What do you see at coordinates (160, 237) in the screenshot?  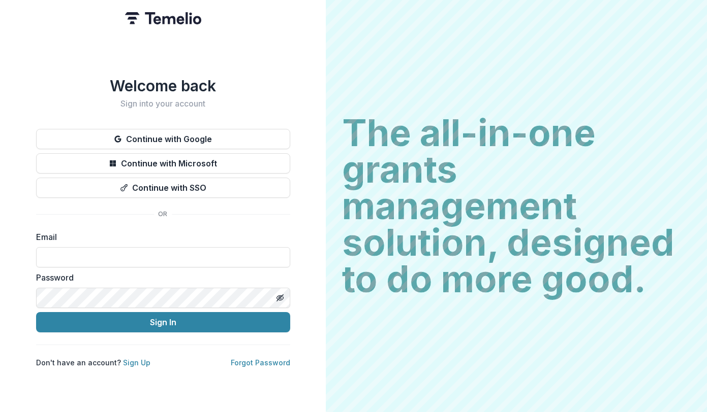 I see `label: Email` at bounding box center [160, 237].